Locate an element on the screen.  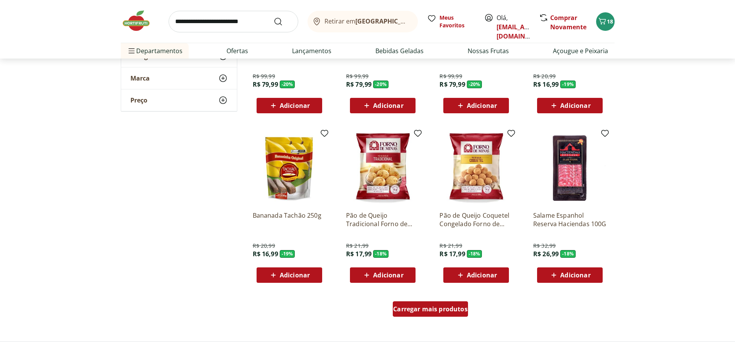
img: Pão de Queijo Tradicional Forno de Minas 400g is located at coordinates (383, 169).